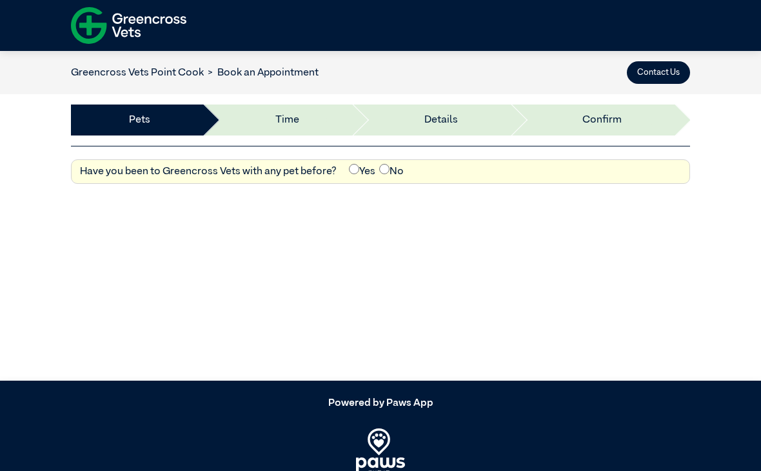 Image resolution: width=761 pixels, height=471 pixels. I want to click on nav: breadcrumb, so click(195, 73).